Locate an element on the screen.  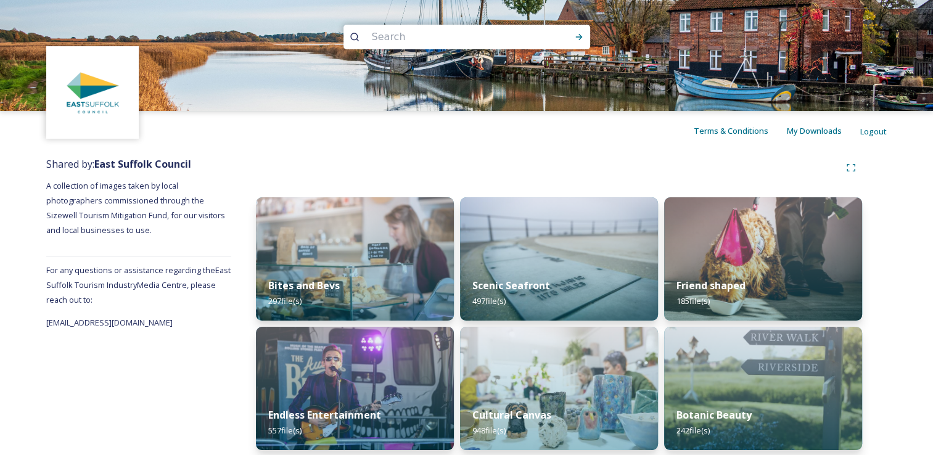
span: Logout is located at coordinates (873, 131).